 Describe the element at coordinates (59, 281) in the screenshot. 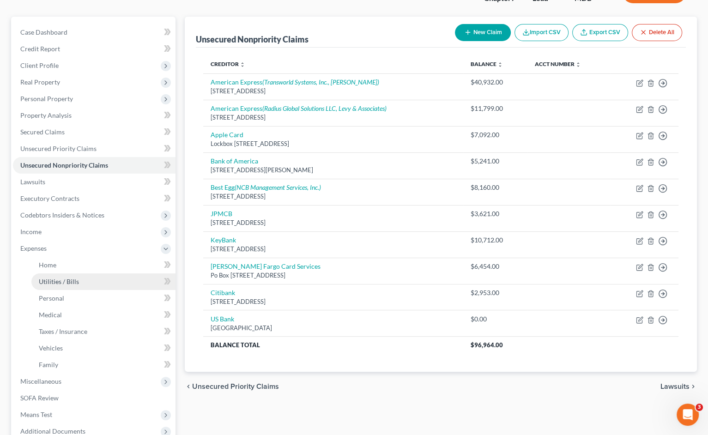

I see `span: Utilities / Bills` at that location.